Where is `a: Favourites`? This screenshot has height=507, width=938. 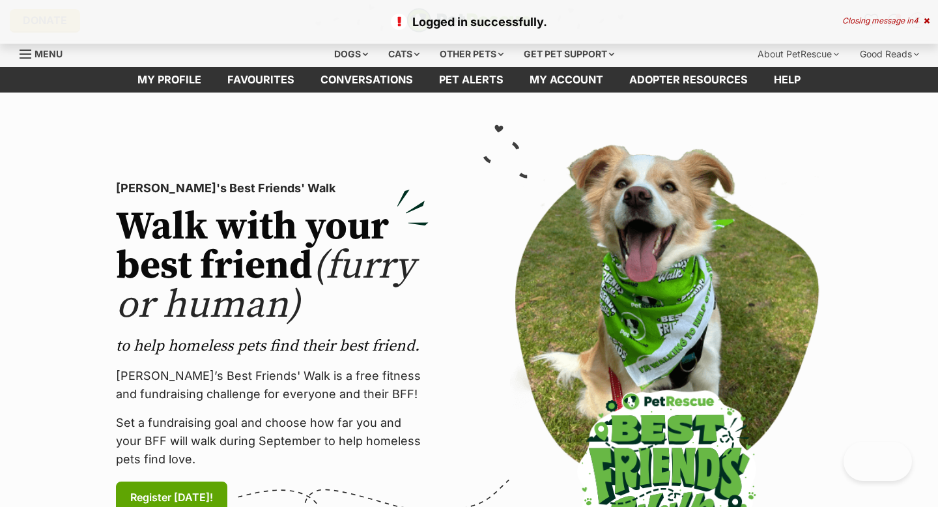
a: Favourites is located at coordinates (260, 79).